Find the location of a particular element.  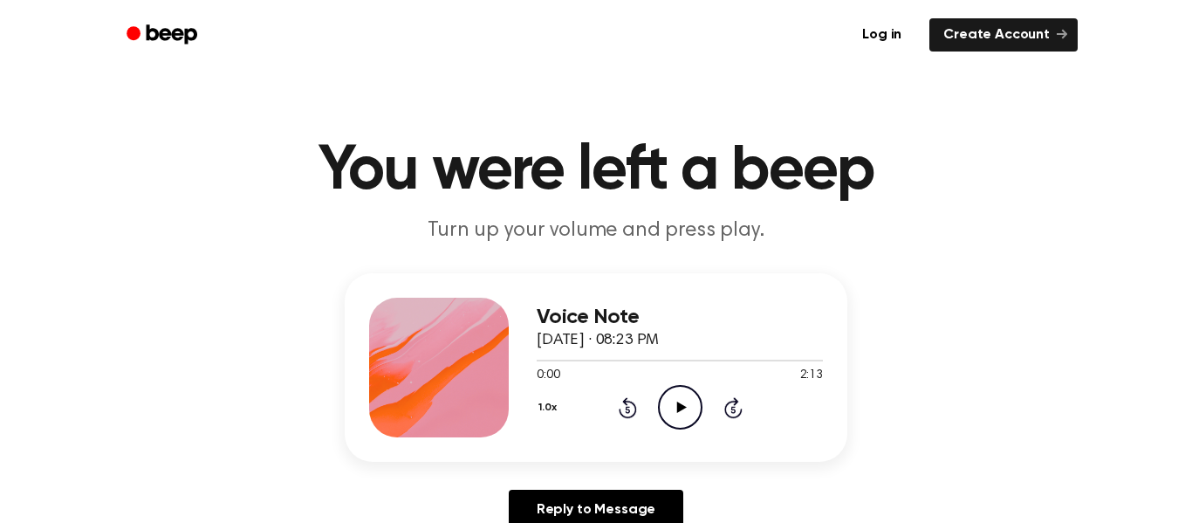

span: 0:00 is located at coordinates (548, 375).